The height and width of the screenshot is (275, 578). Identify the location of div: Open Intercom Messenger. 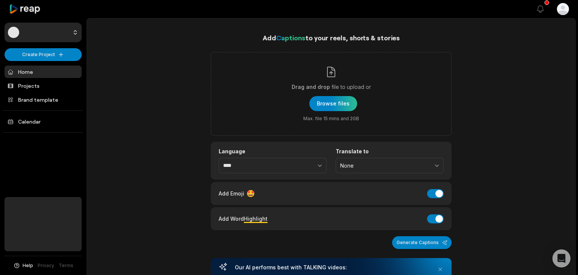
(562, 258).